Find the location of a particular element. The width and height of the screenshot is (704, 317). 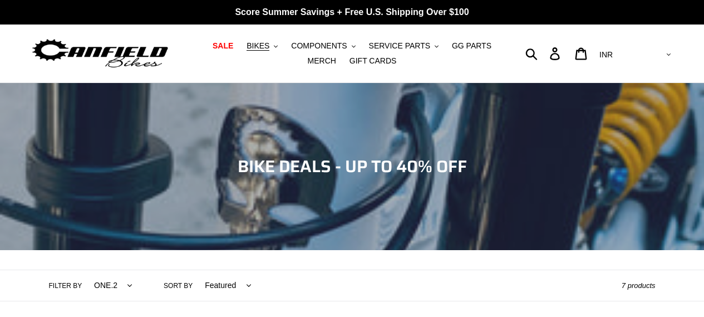

span: GG PARTS is located at coordinates (471, 46).